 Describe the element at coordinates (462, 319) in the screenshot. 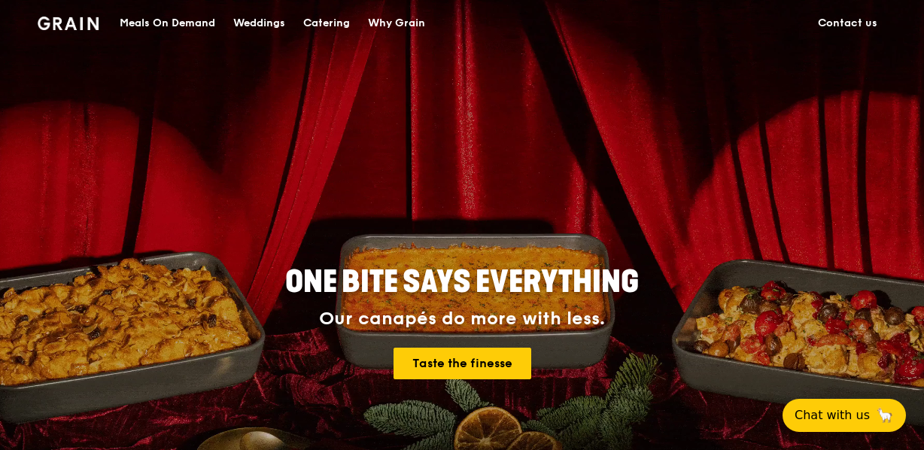

I see `div: Our canapés do more with less.` at that location.